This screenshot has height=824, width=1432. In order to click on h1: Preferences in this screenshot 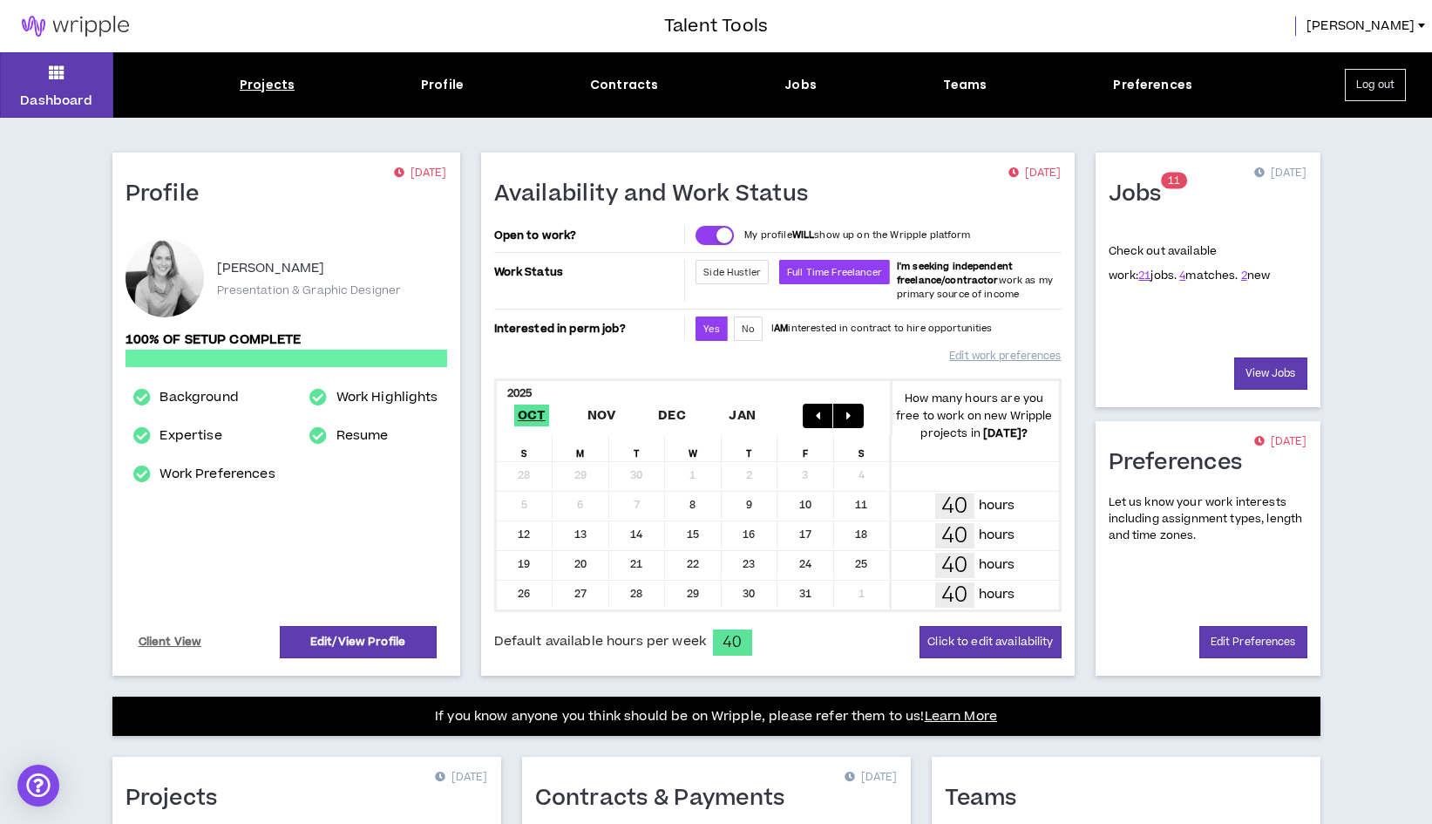, I will do `click(1182, 463)`.